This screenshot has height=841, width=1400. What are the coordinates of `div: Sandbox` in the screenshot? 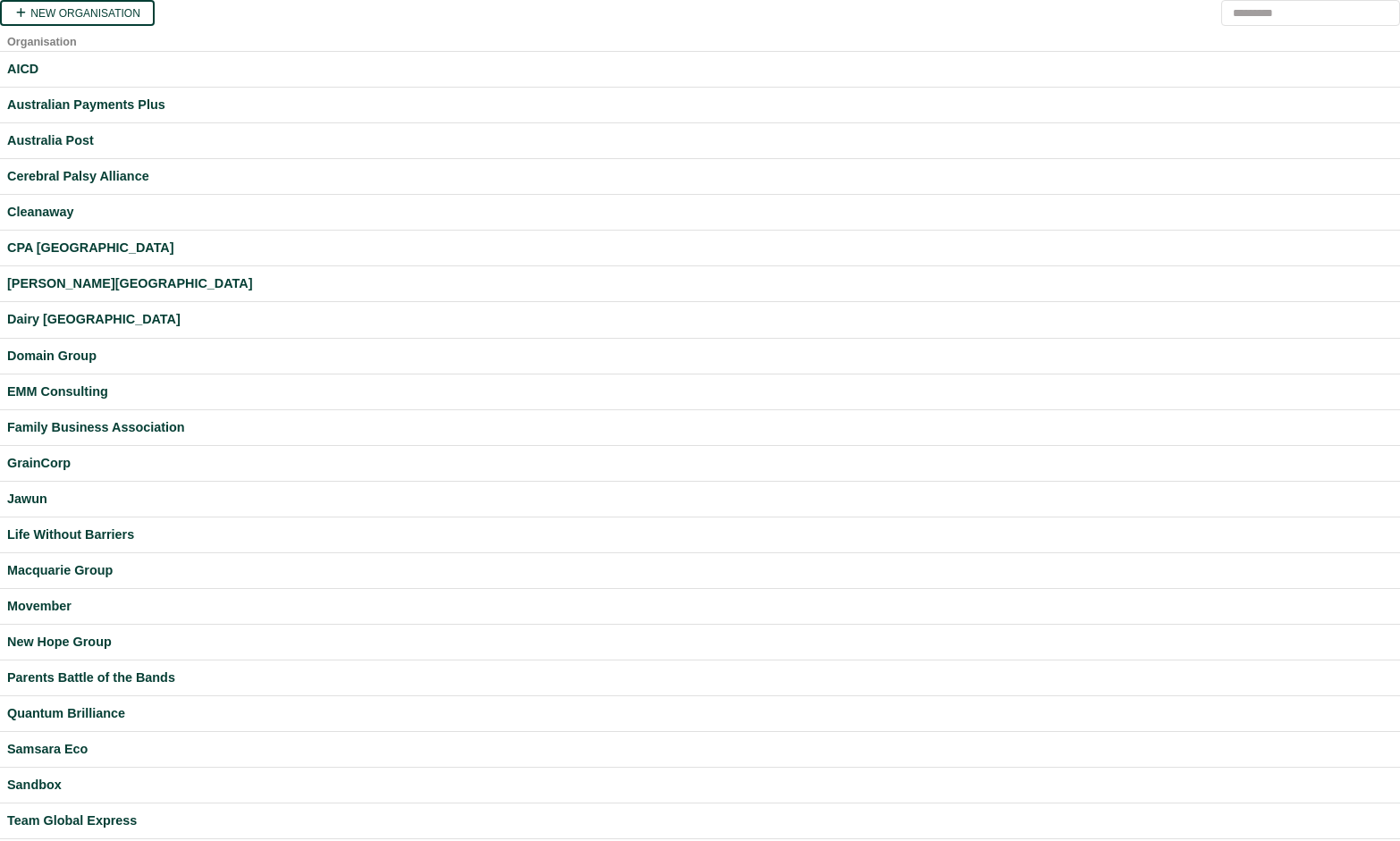 It's located at (700, 785).